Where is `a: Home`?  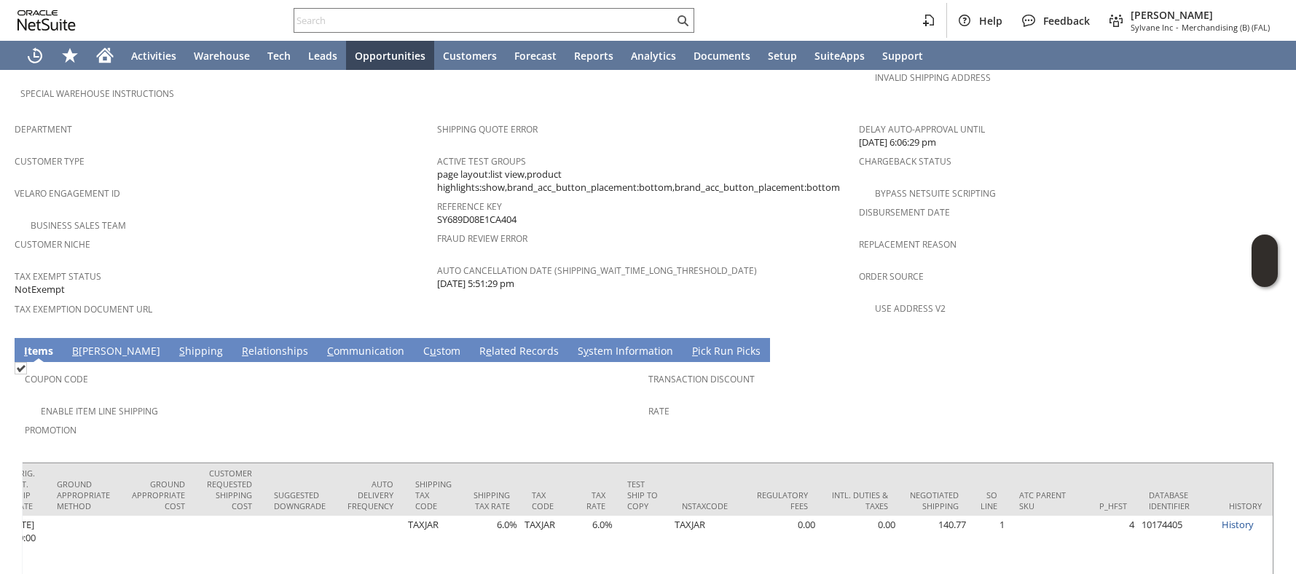 a: Home is located at coordinates (105, 55).